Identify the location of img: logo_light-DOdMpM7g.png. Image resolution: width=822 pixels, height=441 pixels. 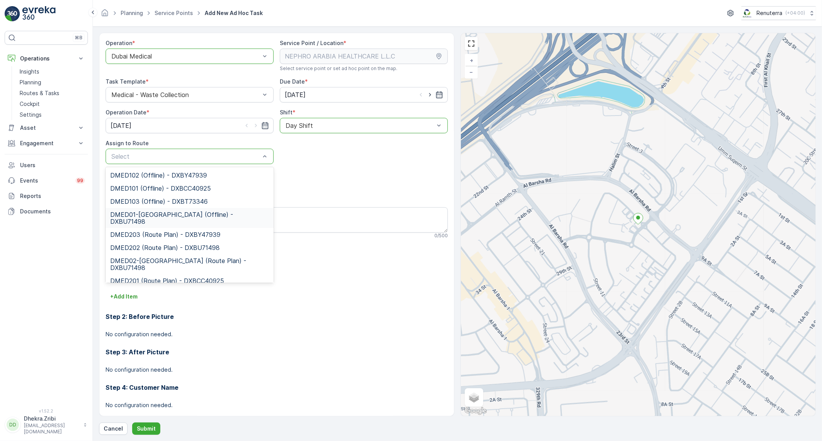
(39, 14).